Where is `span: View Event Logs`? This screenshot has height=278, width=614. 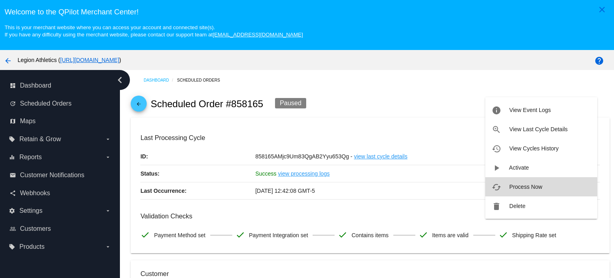
span: View Event Logs is located at coordinates (530, 110).